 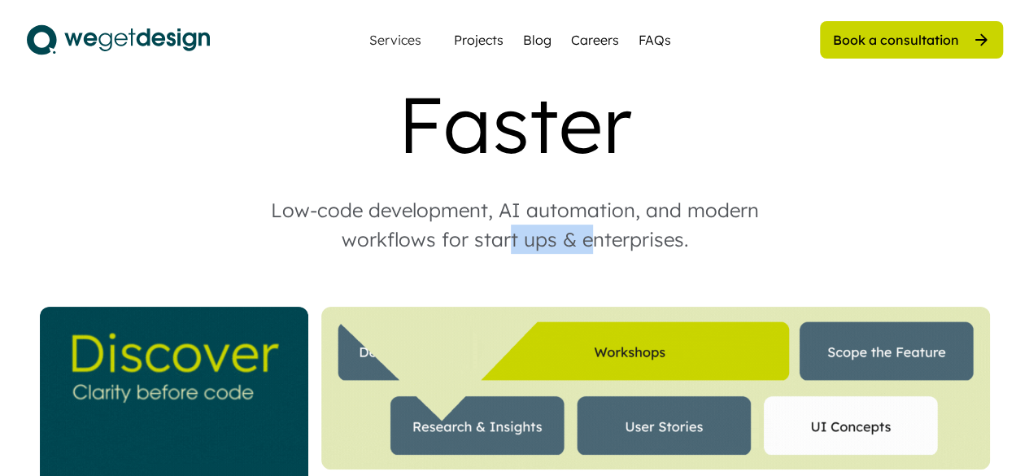 What do you see at coordinates (537, 40) in the screenshot?
I see `a: Blog` at bounding box center [537, 40].